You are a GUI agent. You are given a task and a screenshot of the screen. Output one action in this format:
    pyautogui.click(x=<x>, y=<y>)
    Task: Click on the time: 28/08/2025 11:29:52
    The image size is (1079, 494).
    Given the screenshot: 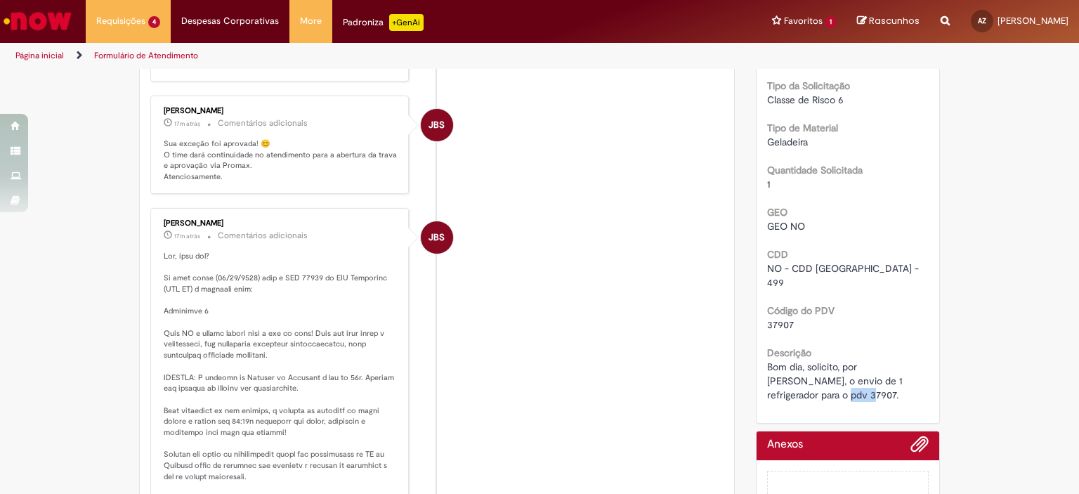 What is the action you would take?
    pyautogui.click(x=187, y=124)
    